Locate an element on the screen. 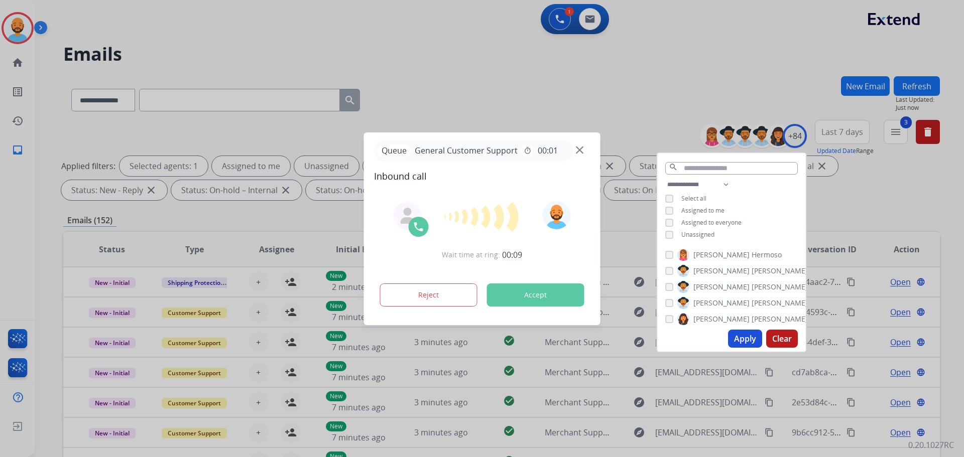 The height and width of the screenshot is (457, 964). span: Wait time at ring: is located at coordinates (471, 255).